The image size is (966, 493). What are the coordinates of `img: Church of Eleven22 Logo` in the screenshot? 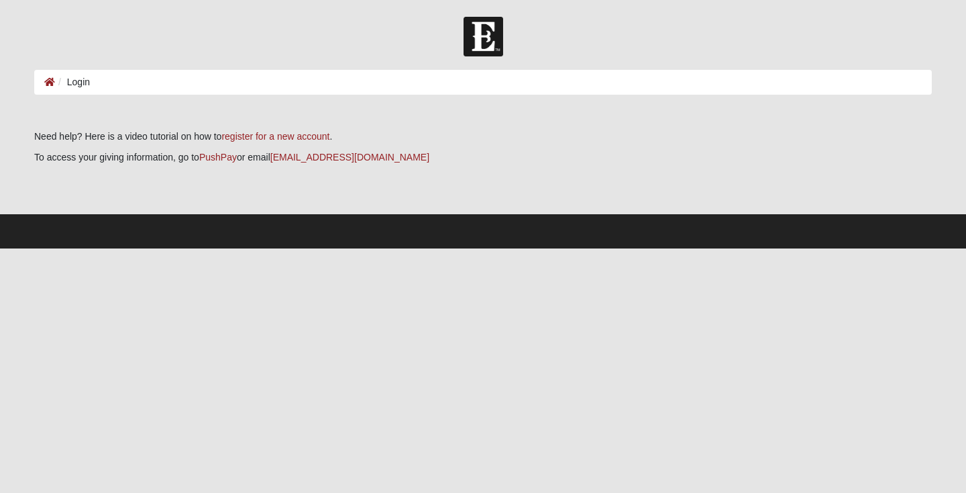 It's located at (483, 36).